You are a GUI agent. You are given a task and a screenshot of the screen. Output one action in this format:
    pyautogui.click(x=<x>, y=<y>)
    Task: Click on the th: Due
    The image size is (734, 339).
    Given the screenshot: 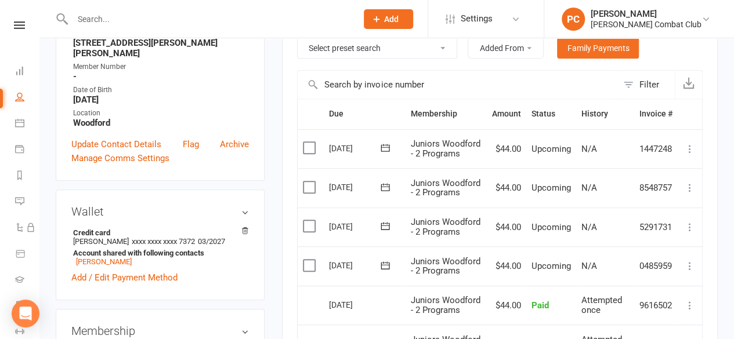 What is the action you would take?
    pyautogui.click(x=364, y=114)
    